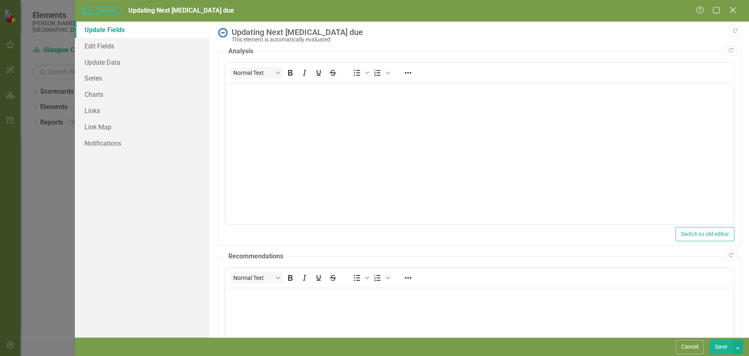 Image resolution: width=749 pixels, height=356 pixels. What do you see at coordinates (142, 30) in the screenshot?
I see `a: Update Fields` at bounding box center [142, 30].